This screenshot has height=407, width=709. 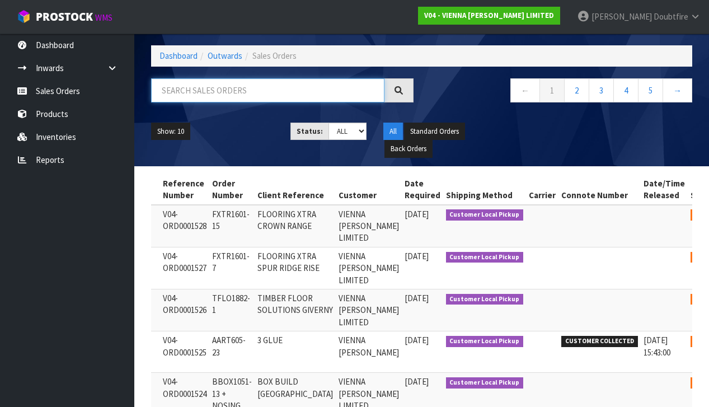 I want to click on td: TIMBER FLOOR SOLUTIONS GIVERNY, so click(x=295, y=310).